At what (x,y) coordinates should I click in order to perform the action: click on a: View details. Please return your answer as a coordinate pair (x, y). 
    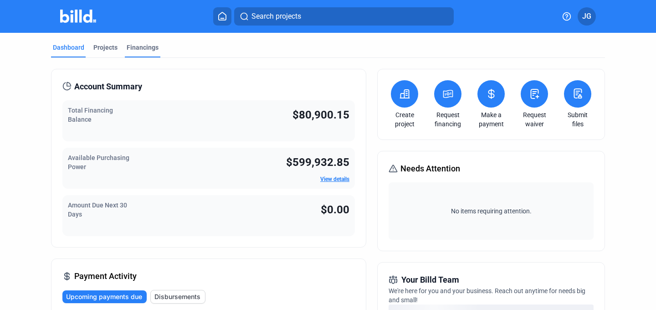
    Looking at the image, I should click on (335, 179).